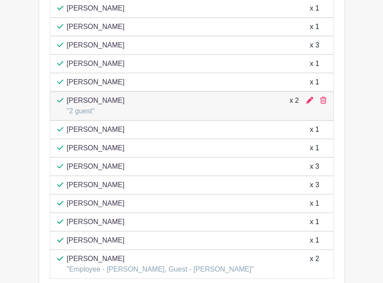 Image resolution: width=383 pixels, height=283 pixels. What do you see at coordinates (96, 111) in the screenshot?
I see `p: "2 guest"` at bounding box center [96, 111].